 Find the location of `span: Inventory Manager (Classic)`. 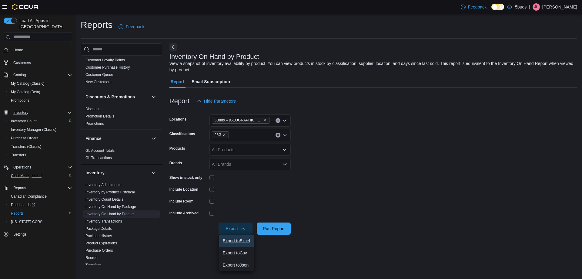

span: Inventory Manager (Classic) is located at coordinates (40, 130).